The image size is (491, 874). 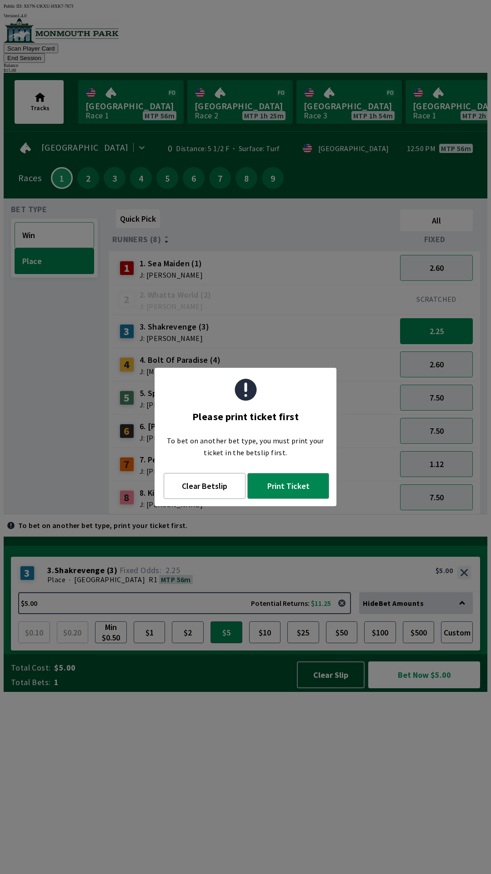 I want to click on div: Please print ticket first, so click(x=246, y=416).